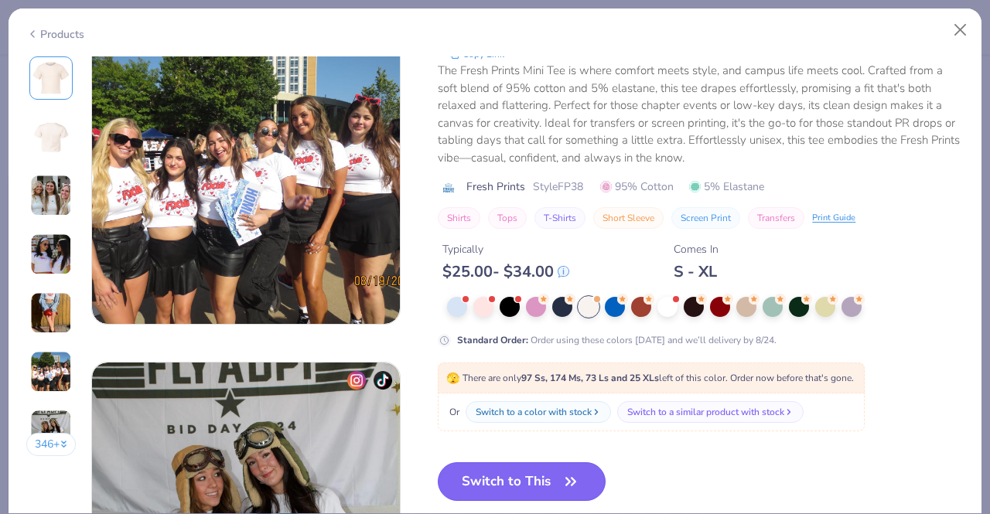 This screenshot has height=514, width=990. I want to click on div: Typically, so click(506, 249).